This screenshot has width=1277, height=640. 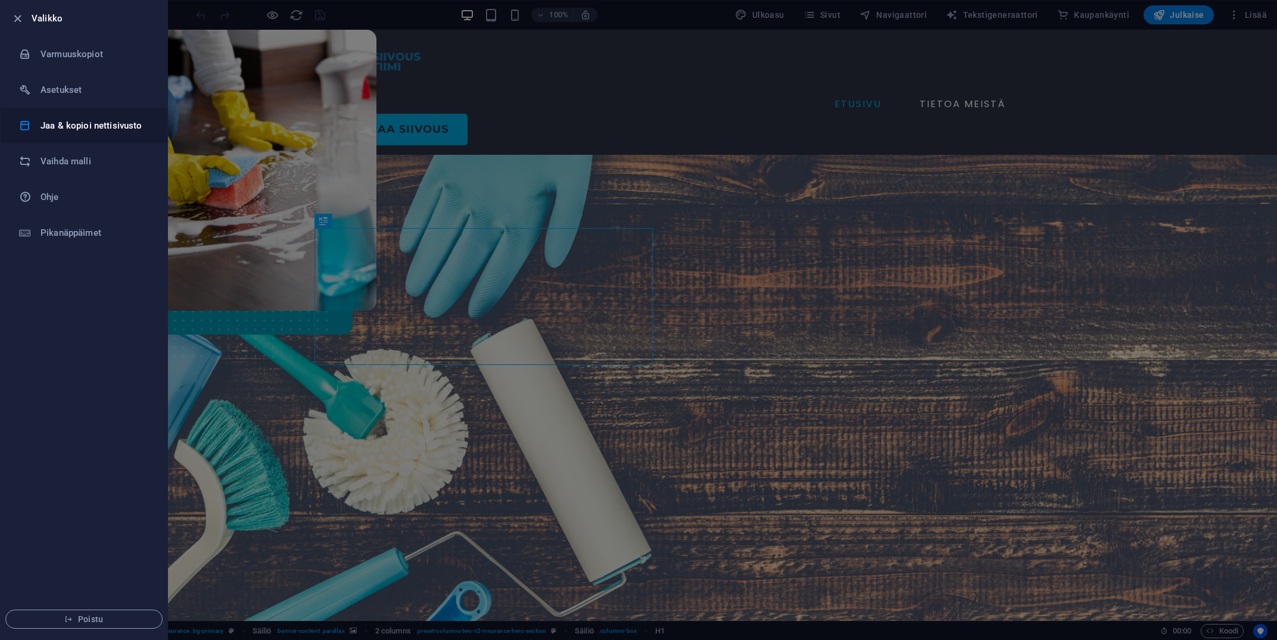 What do you see at coordinates (95, 126) in the screenshot?
I see `h6: Jaa & kopioi nettisivusto` at bounding box center [95, 126].